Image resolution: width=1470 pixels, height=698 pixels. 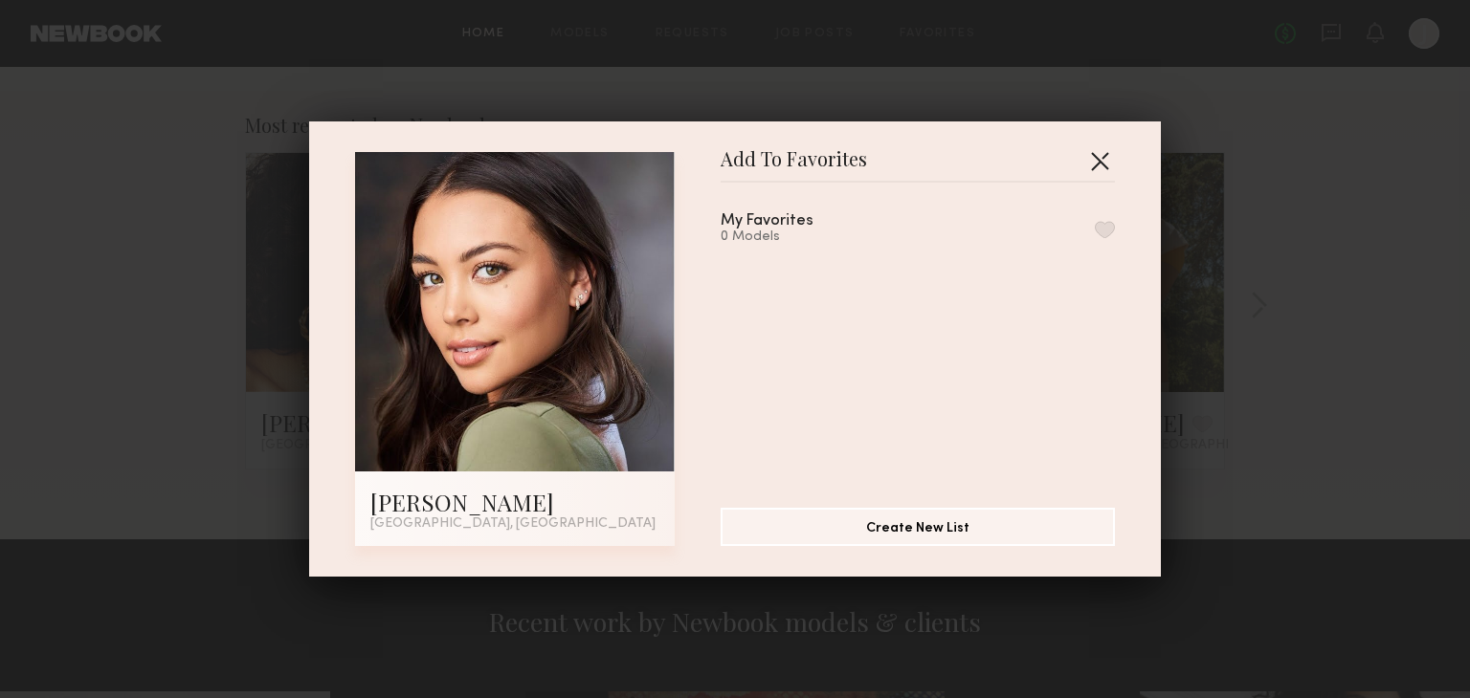 What do you see at coordinates (766, 221) in the screenshot?
I see `div: My Favorites` at bounding box center [766, 221].